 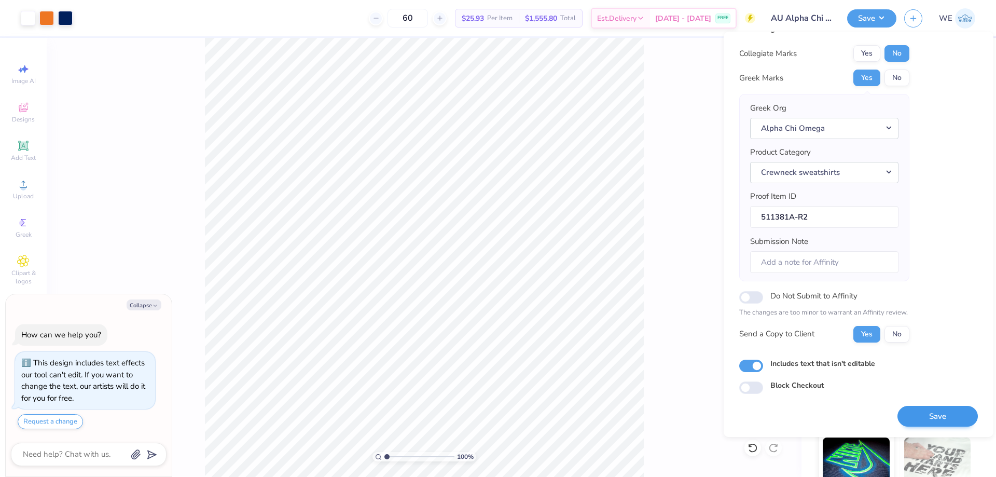 What do you see at coordinates (824, 128) in the screenshot?
I see `button: Alpha Chi Omega` at bounding box center [824, 128].